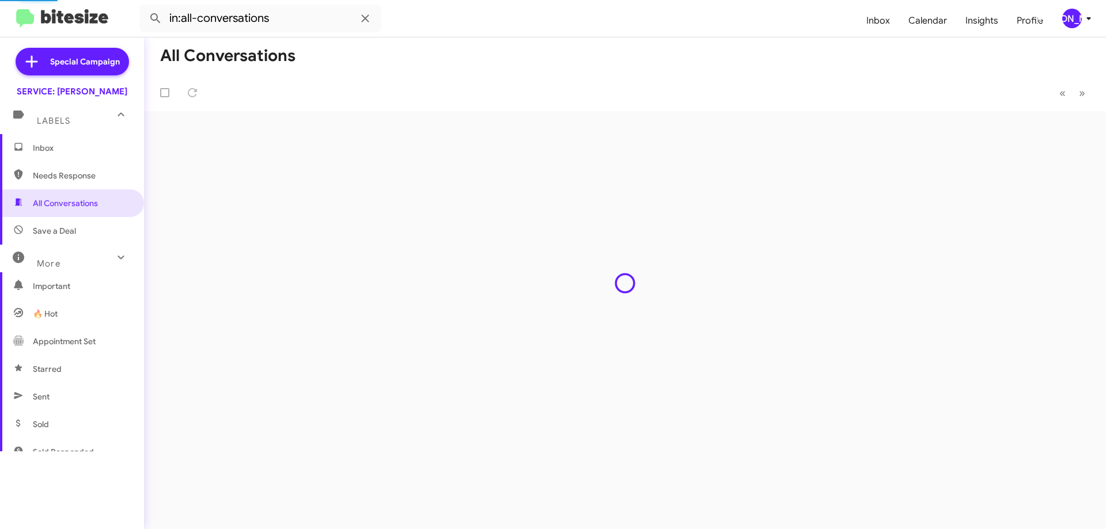 This screenshot has height=529, width=1106. I want to click on button: Previous, so click(1062, 93).